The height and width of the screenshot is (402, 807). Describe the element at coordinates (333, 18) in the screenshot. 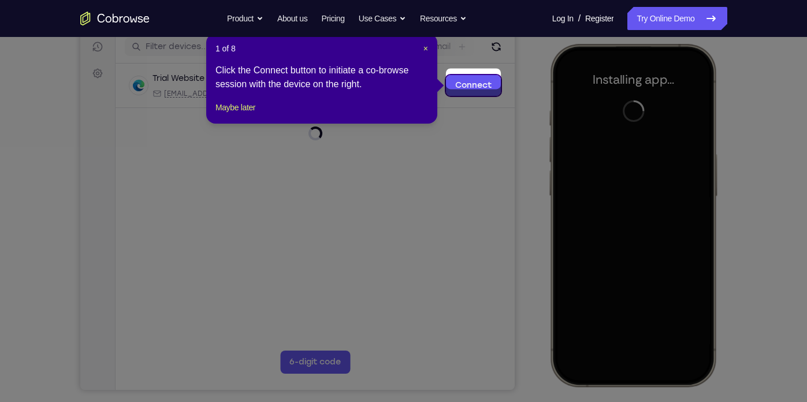

I see `a: Pricing` at that location.